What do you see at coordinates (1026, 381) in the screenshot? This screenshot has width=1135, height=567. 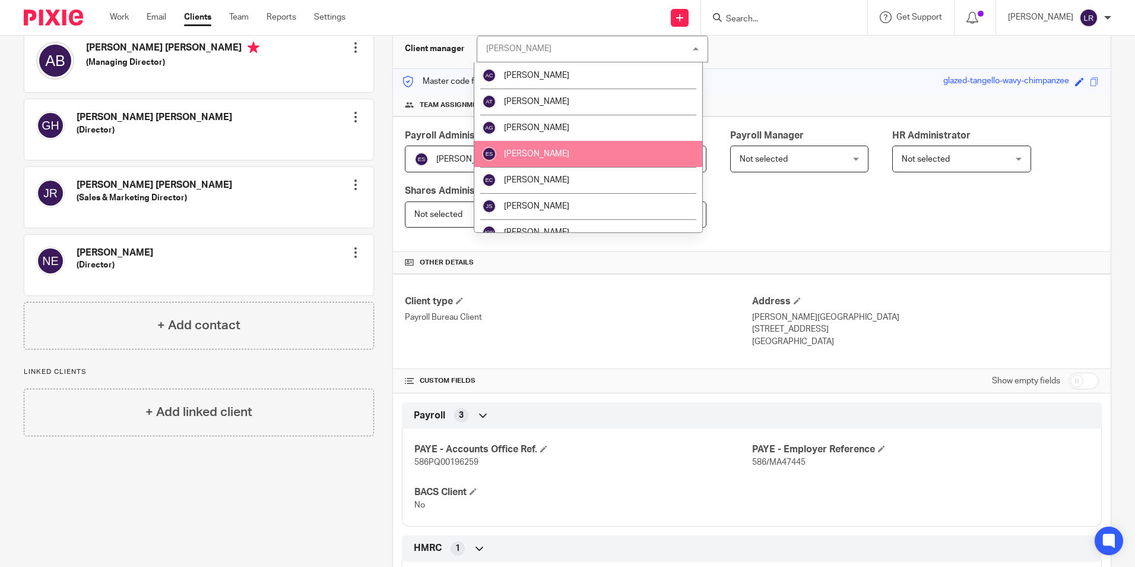 I see `label: Show empty fields` at bounding box center [1026, 381].